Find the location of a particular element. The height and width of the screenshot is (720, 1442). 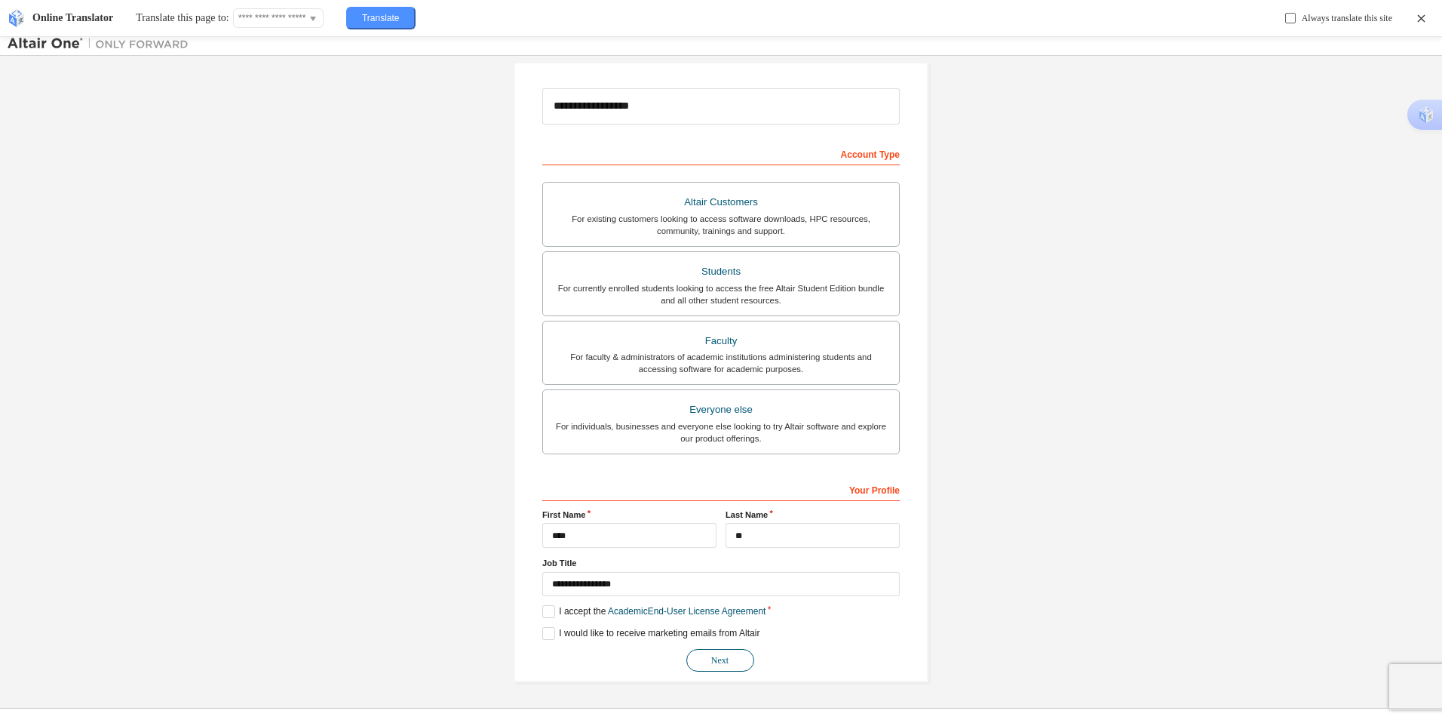

label: First Name is located at coordinates (629, 514).